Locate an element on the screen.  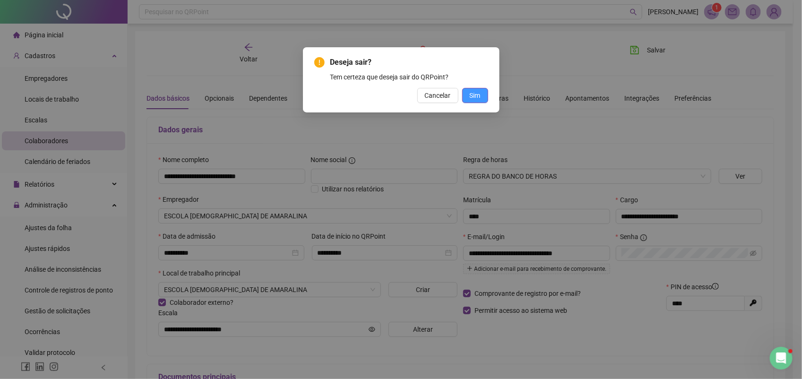
span: exclamation-circle is located at coordinates (320, 62).